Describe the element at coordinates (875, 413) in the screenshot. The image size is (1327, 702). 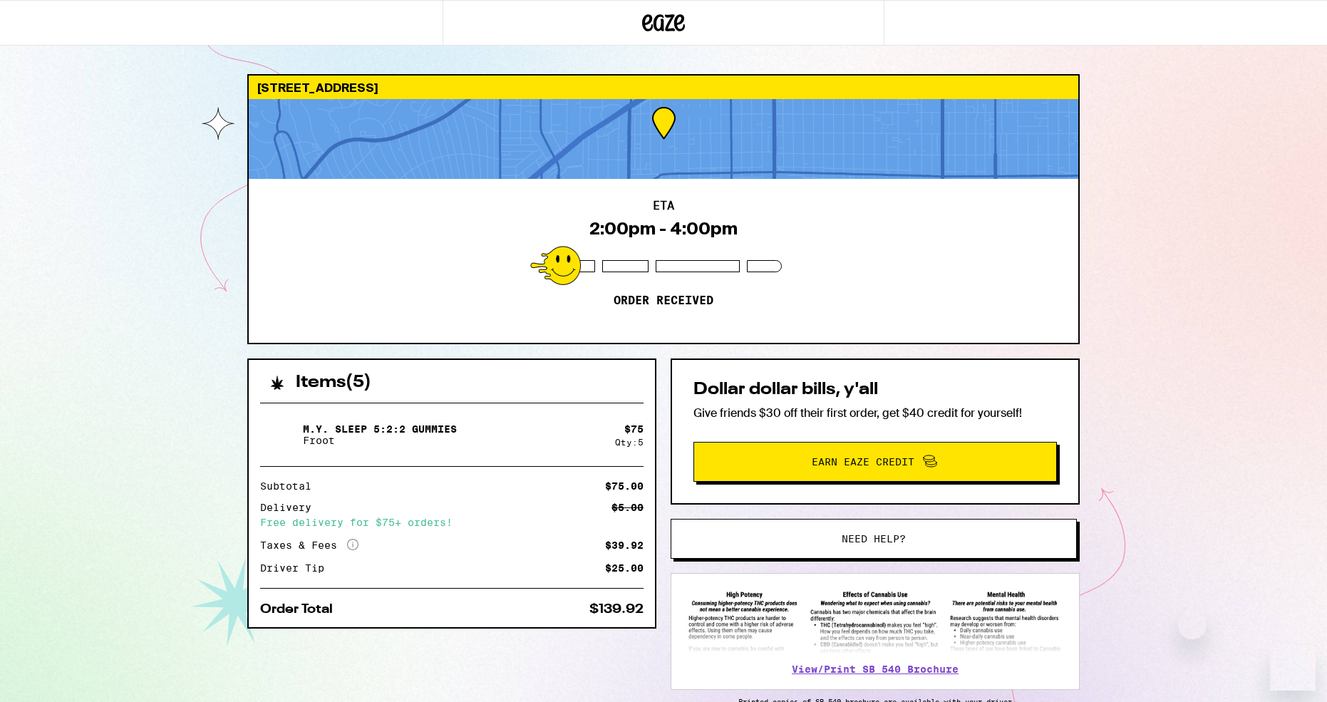
I see `p: Give friends $30 off their first order, get $40 credit for yourself!` at that location.